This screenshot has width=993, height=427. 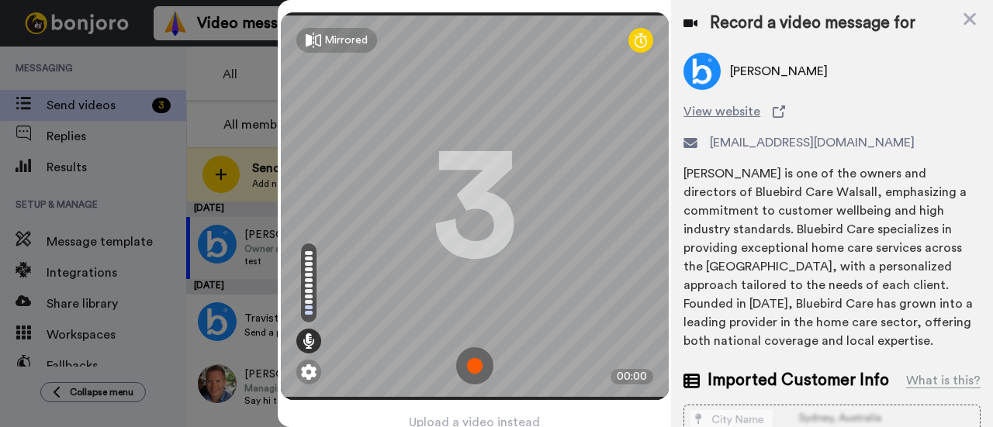 I want to click on a: View website, so click(x=832, y=112).